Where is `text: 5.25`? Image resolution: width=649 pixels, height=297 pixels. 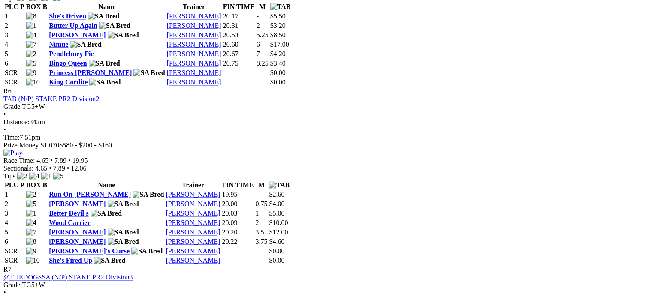
text: 5.25 is located at coordinates (263, 35).